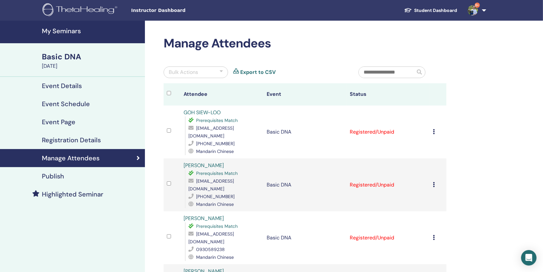  What do you see at coordinates (179, 10) in the screenshot?
I see `span: Instructor Dashboard` at bounding box center [179, 10].